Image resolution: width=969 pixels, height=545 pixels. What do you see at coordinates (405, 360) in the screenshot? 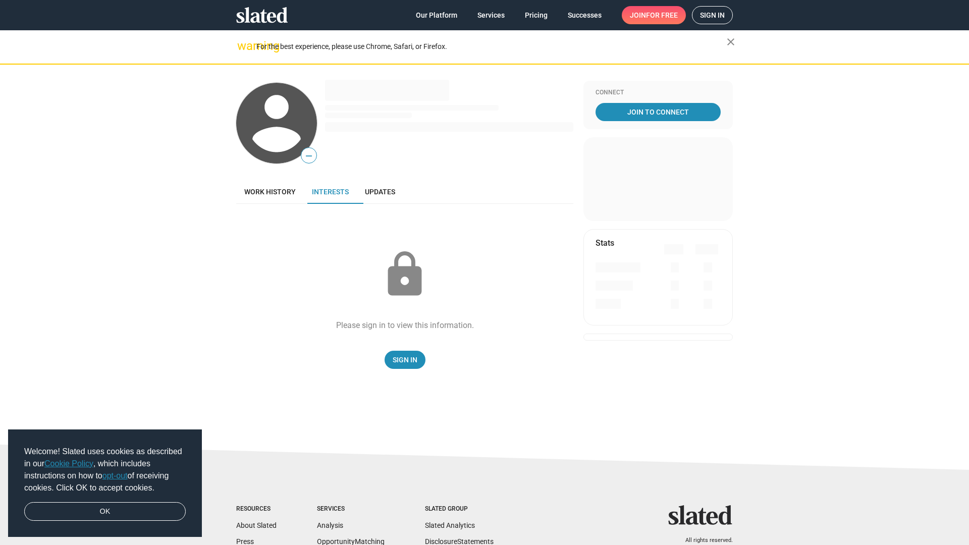
I see `span: Sign In` at bounding box center [405, 360].